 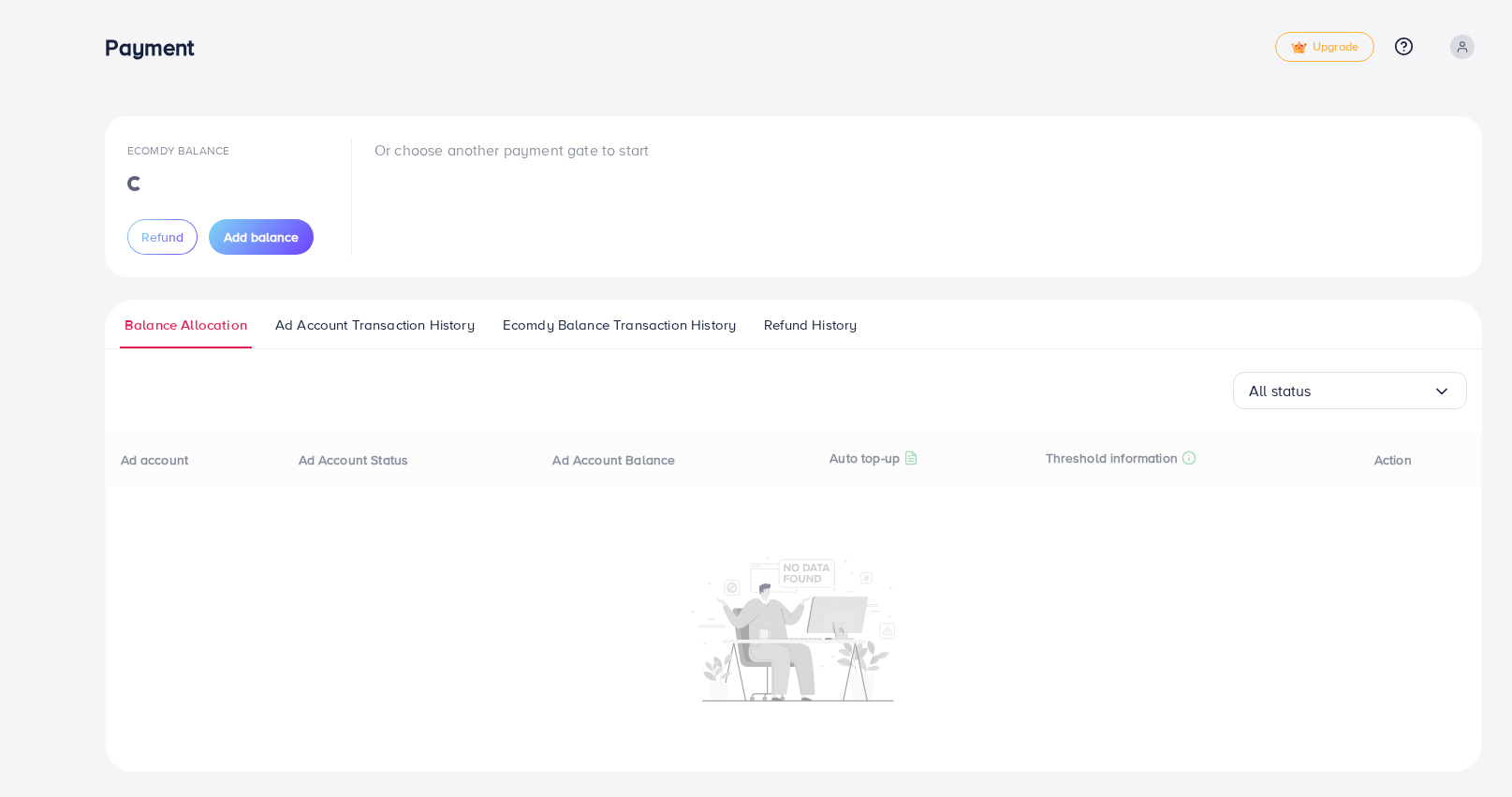 I want to click on input: Search for option, so click(x=1372, y=391).